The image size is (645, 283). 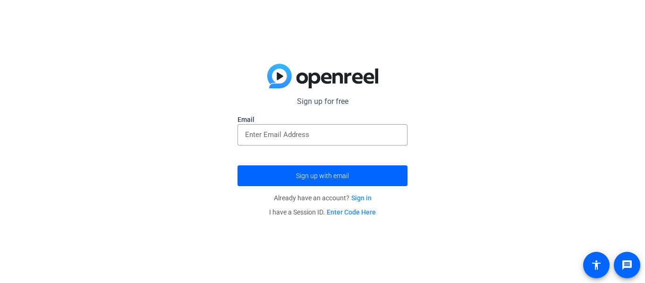 What do you see at coordinates (323, 198) in the screenshot?
I see `span: Already have an account?` at bounding box center [323, 198].